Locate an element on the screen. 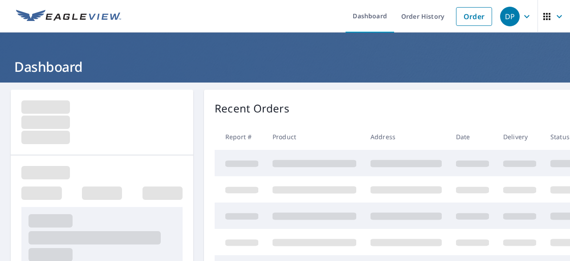 Image resolution: width=570 pixels, height=261 pixels. th: Delivery is located at coordinates (520, 136).